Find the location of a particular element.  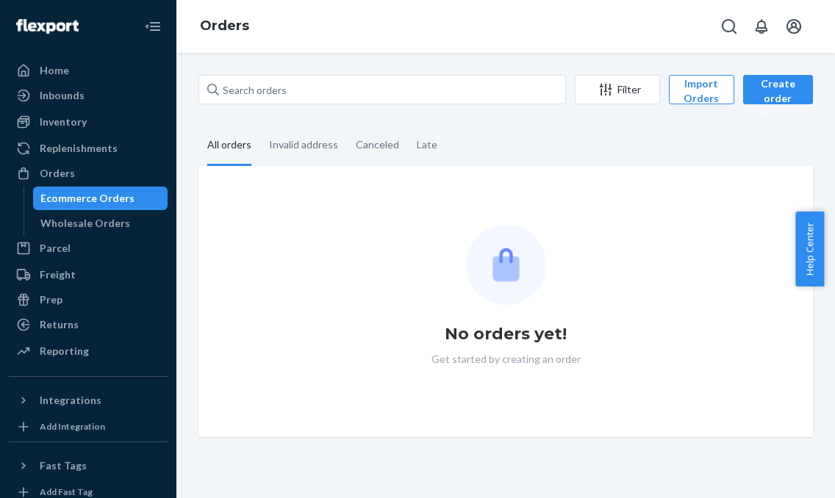

a: Add Integration is located at coordinates (88, 427).